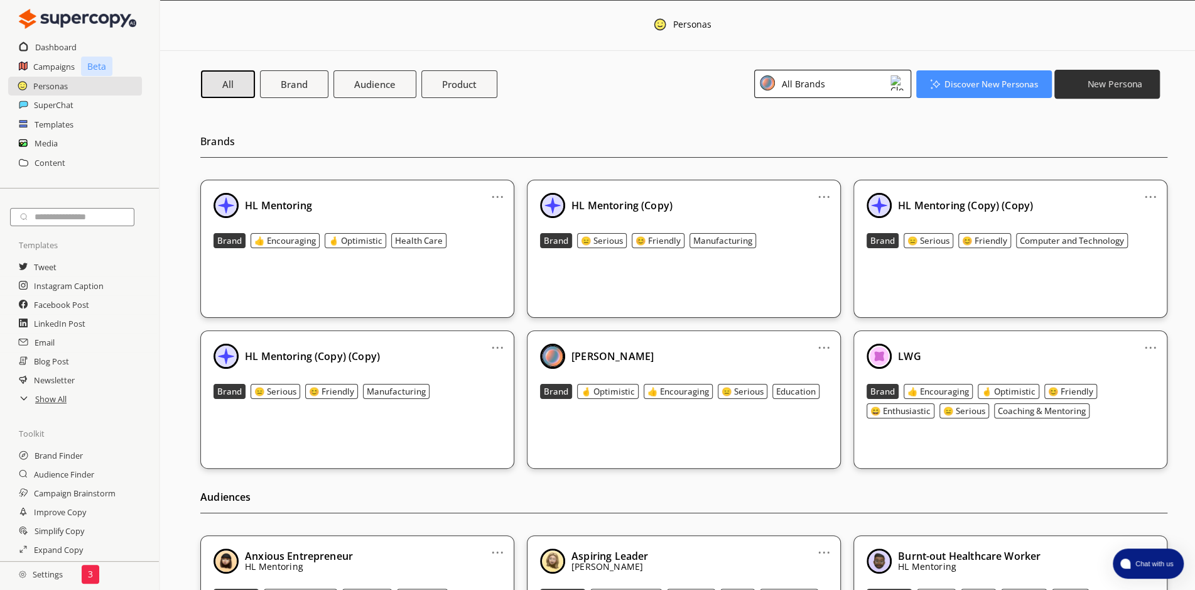 This screenshot has width=1195, height=590. Describe the element at coordinates (1153, 563) in the screenshot. I see `span: Chat with us` at that location.